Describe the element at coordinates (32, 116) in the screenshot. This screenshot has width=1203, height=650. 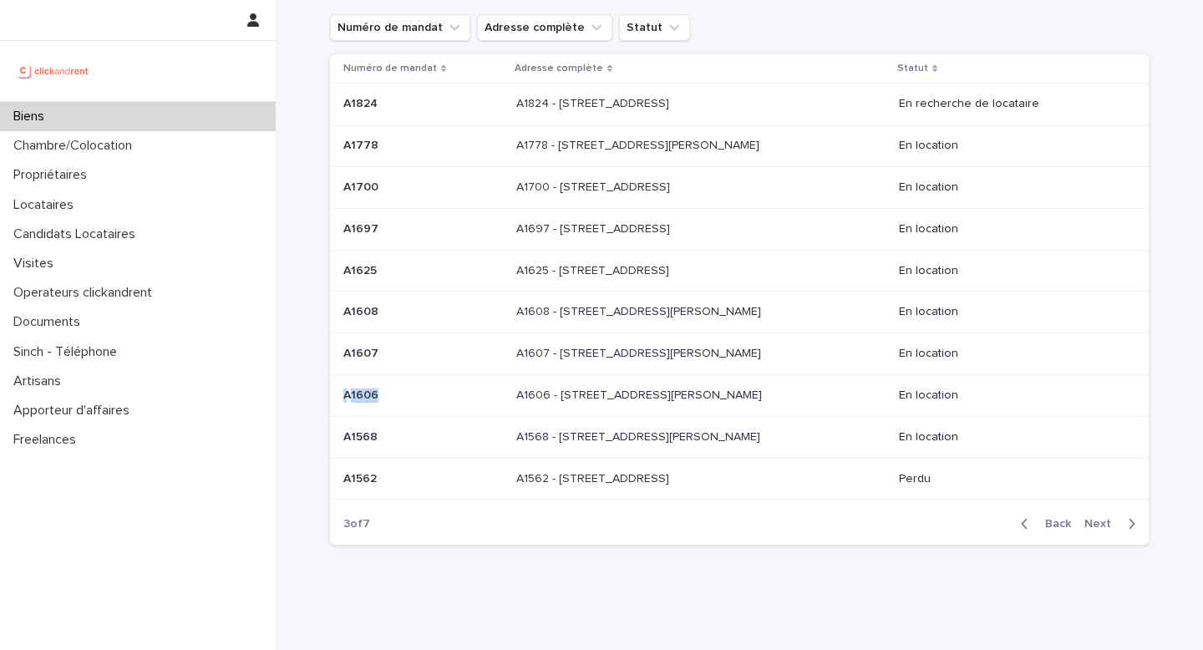
I see `p: Biens` at that location.